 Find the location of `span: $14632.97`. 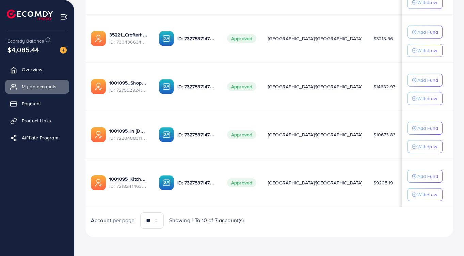

span: $14632.97 is located at coordinates (385, 87).